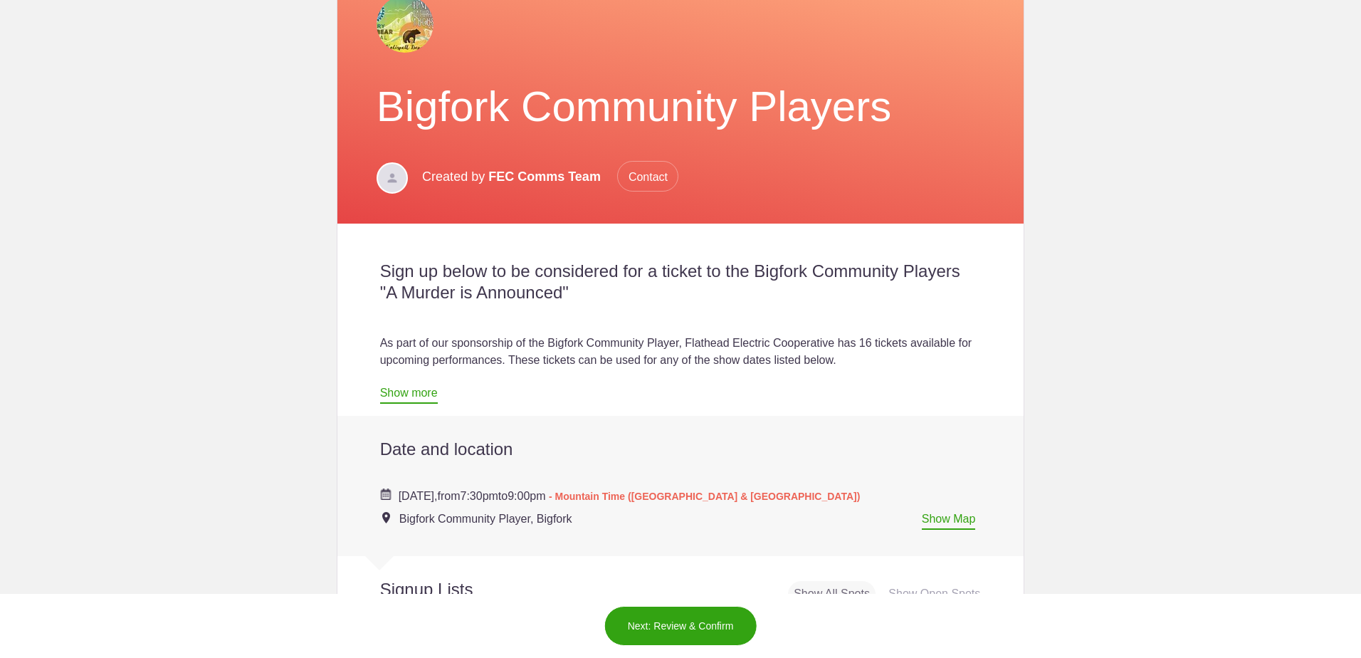  What do you see at coordinates (949, 521) in the screenshot?
I see `a: Show Map` at bounding box center [949, 521].